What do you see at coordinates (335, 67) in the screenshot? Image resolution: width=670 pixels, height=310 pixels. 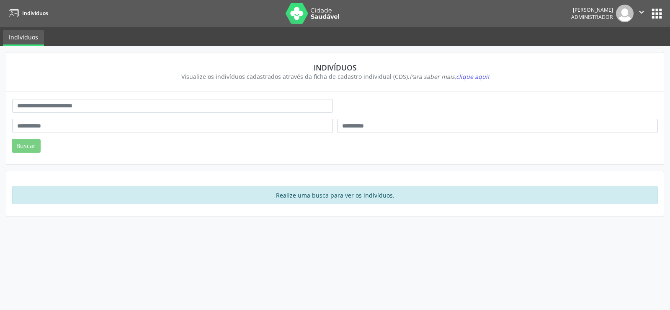 I see `div: Indivíduos` at bounding box center [335, 67].